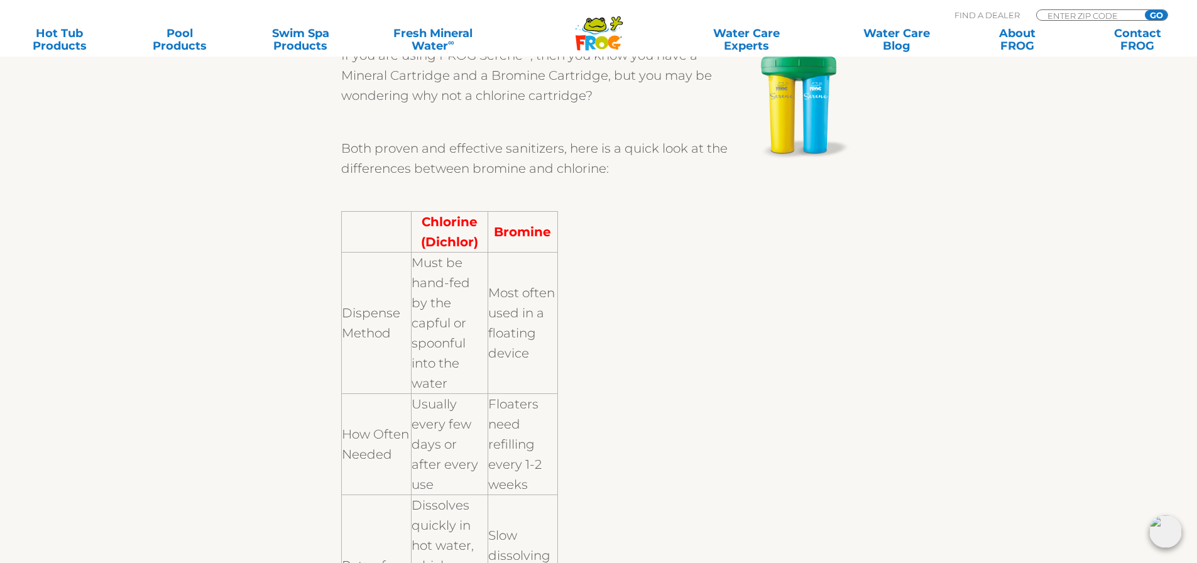 This screenshot has height=563, width=1197. What do you see at coordinates (1088, 15) in the screenshot?
I see `input: Zip Code Form` at bounding box center [1088, 15].